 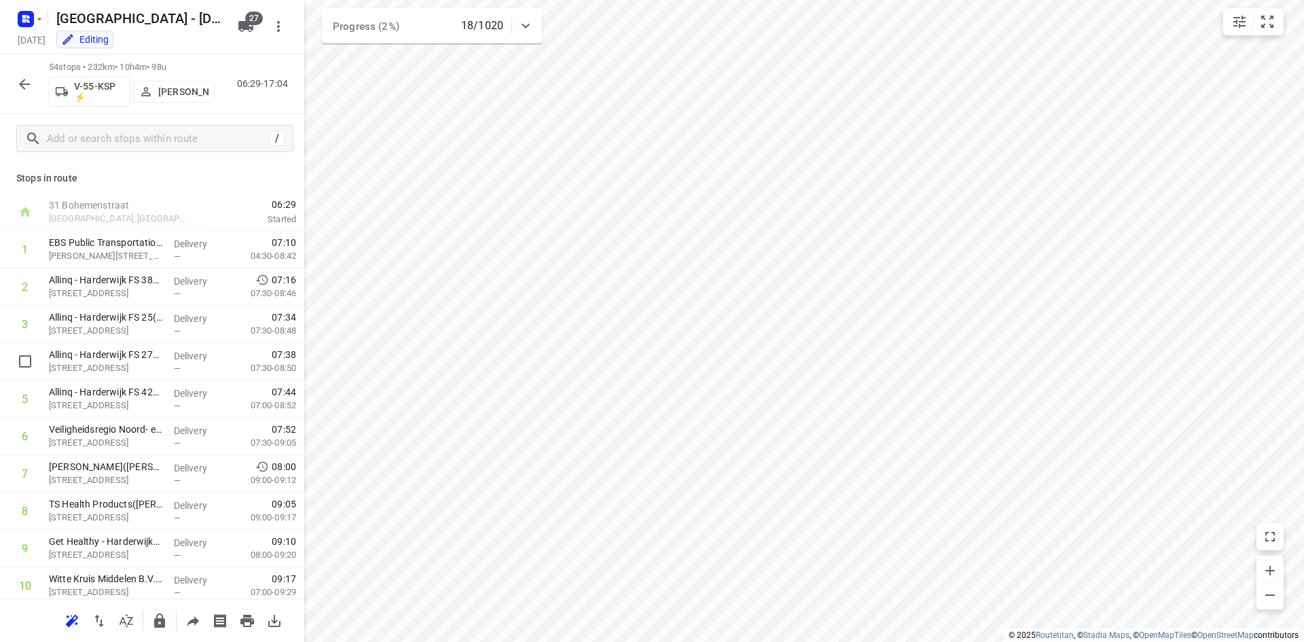 I want to click on input: Add or search stops within route, so click(x=158, y=139).